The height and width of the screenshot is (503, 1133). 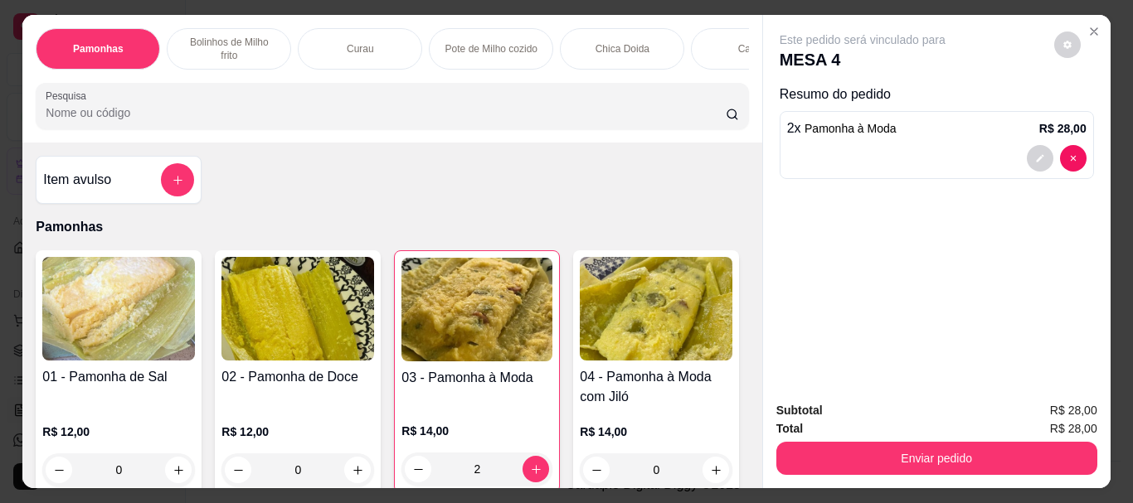 I want to click on h4: 04 - Pamonha à Moda com Jiló, so click(x=656, y=387).